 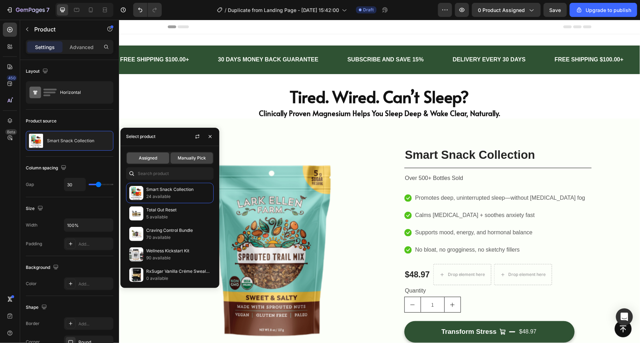 What do you see at coordinates (379, 159) in the screenshot?
I see `p: Over 500+ Bottles Sold` at bounding box center [379, 159].